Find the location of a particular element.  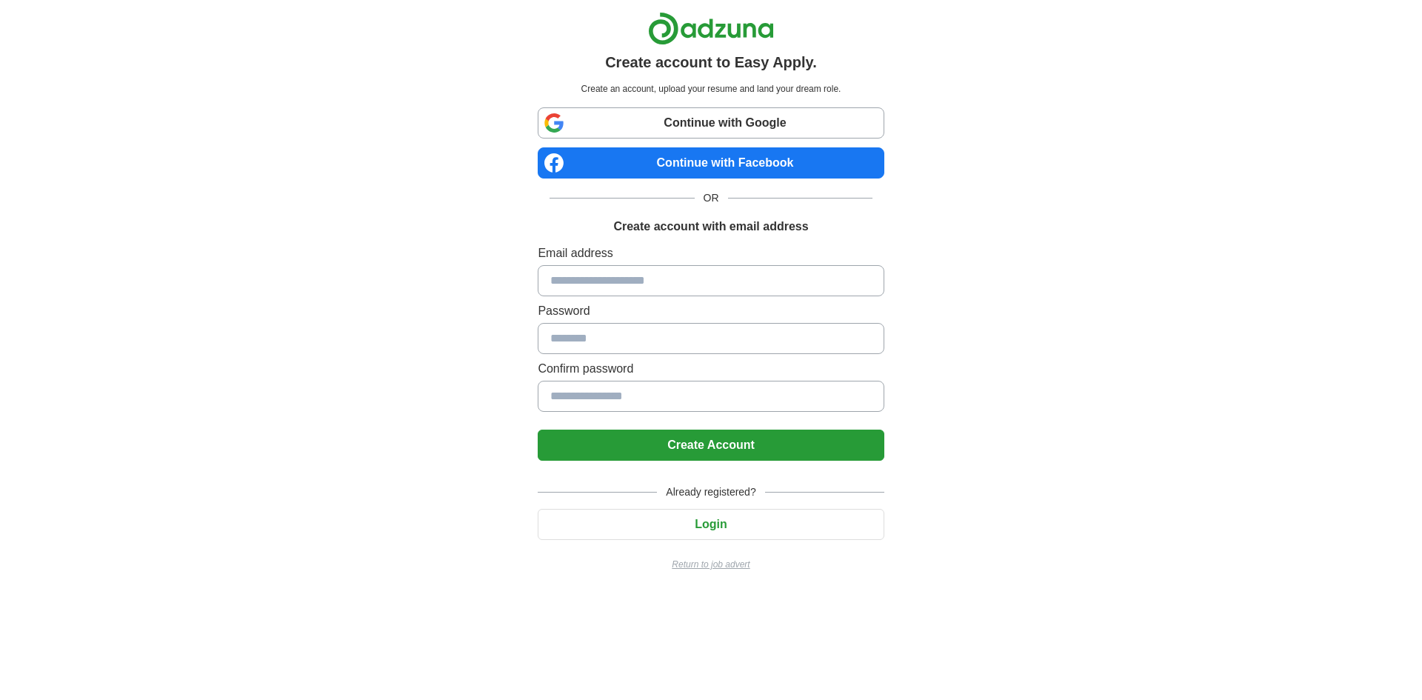

button: Login is located at coordinates (710, 524).